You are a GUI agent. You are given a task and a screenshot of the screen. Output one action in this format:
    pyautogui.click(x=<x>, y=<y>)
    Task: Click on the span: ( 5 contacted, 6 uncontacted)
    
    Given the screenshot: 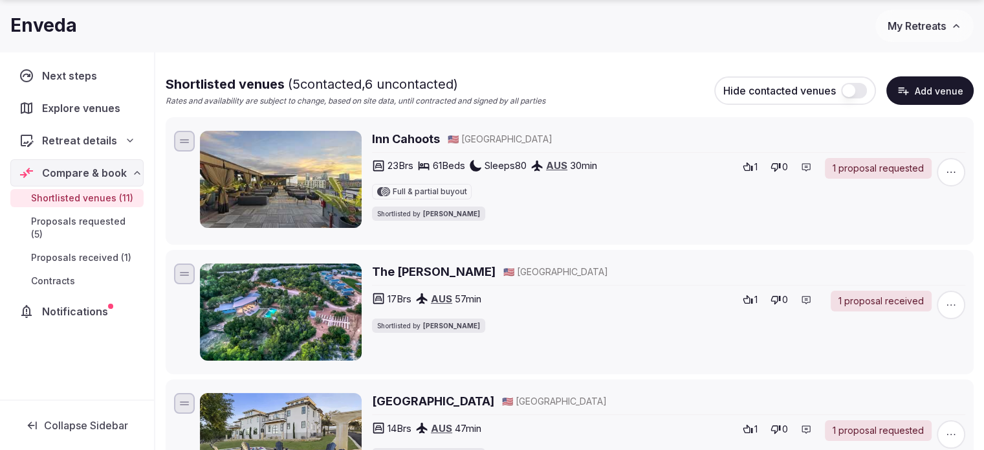 What is the action you would take?
    pyautogui.click(x=373, y=84)
    